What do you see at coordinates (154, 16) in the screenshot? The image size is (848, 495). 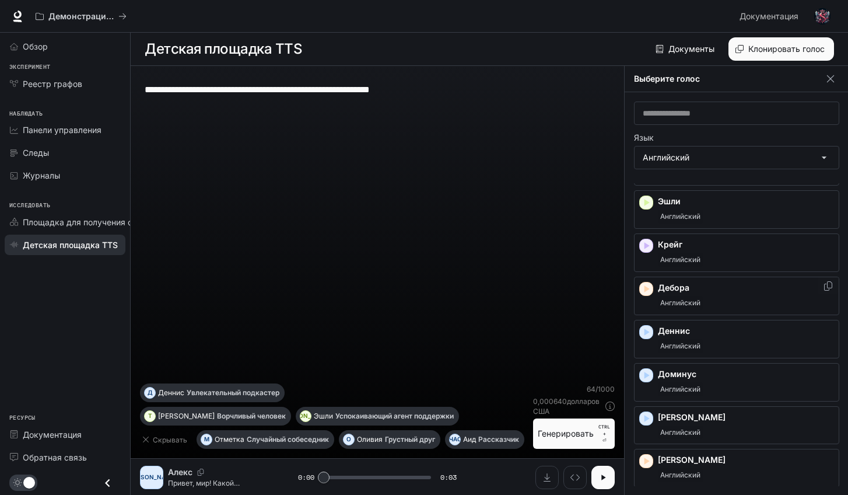 I see `font: Демонстрации искусственного интеллекта в мире` at bounding box center [154, 16].